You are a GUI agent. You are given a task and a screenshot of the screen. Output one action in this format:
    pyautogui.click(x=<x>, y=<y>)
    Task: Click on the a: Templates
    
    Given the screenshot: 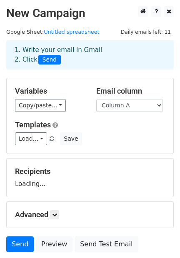 What is the action you would take?
    pyautogui.click(x=33, y=124)
    